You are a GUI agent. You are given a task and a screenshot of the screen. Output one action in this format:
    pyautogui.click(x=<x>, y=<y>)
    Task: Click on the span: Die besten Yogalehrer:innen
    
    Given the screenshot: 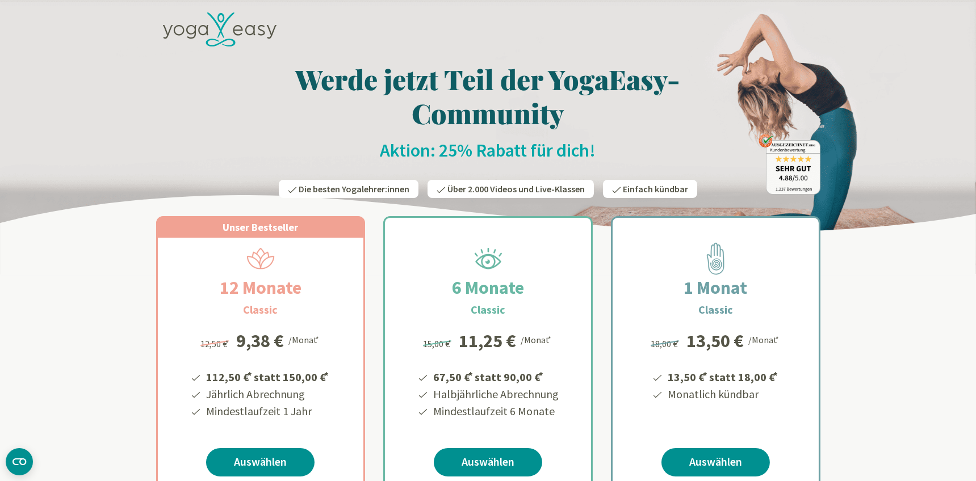 What is the action you would take?
    pyautogui.click(x=354, y=189)
    